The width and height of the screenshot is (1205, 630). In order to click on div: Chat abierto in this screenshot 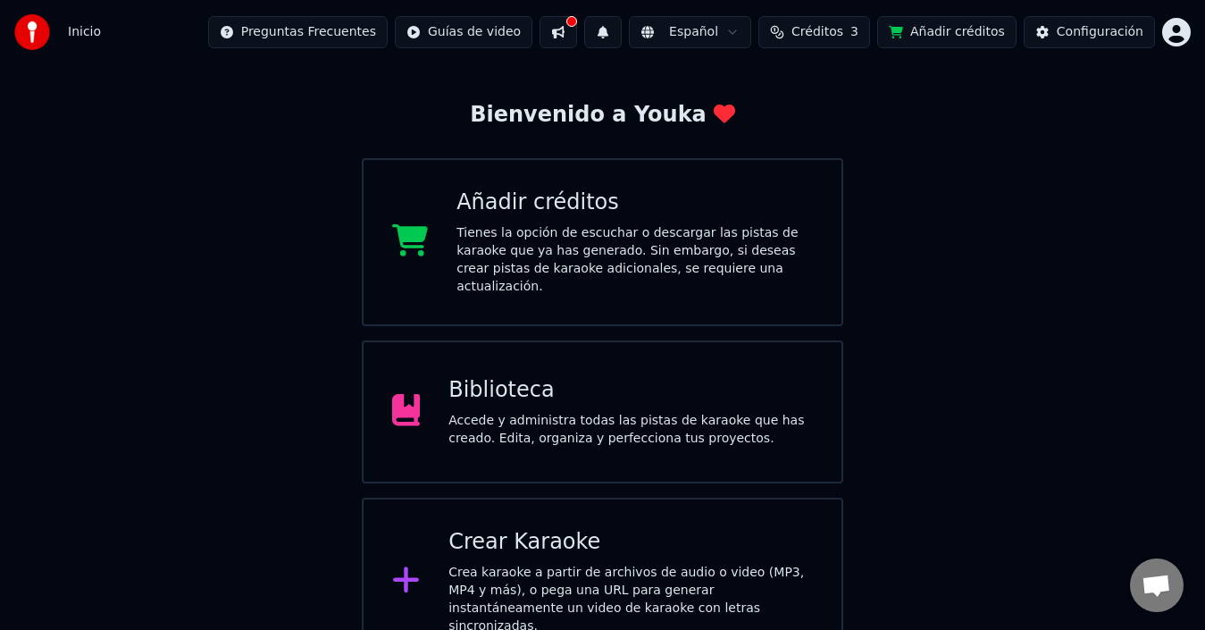, I will do `click(1156, 585)`.